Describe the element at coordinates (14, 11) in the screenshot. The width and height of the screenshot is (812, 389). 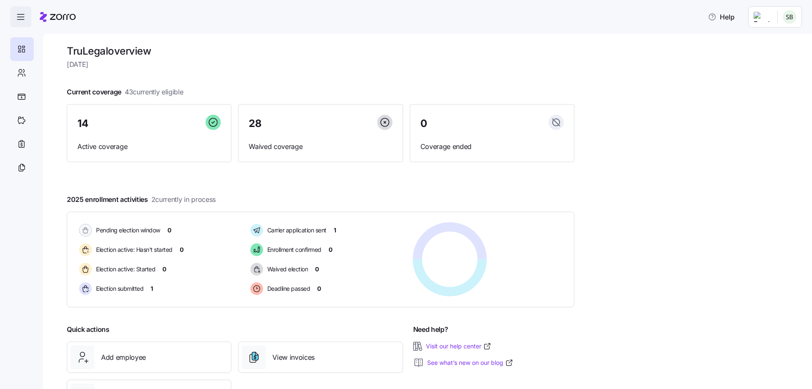
I see `button: go back` at that location.